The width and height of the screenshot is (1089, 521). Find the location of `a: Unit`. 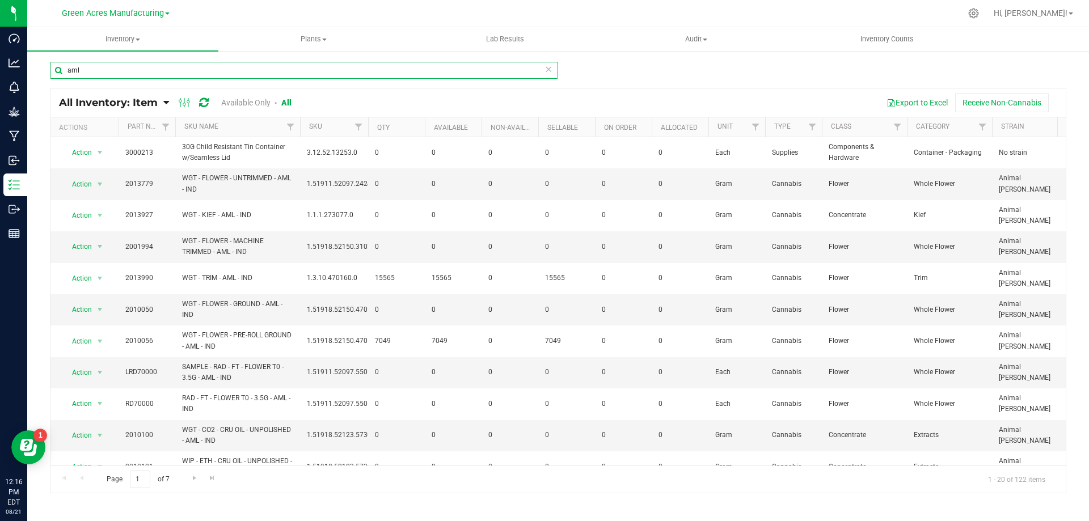

a: Unit is located at coordinates (725, 127).